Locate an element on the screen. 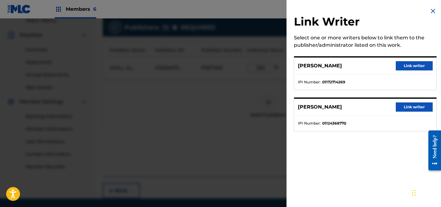  strong: 01124368770 is located at coordinates (334, 123).